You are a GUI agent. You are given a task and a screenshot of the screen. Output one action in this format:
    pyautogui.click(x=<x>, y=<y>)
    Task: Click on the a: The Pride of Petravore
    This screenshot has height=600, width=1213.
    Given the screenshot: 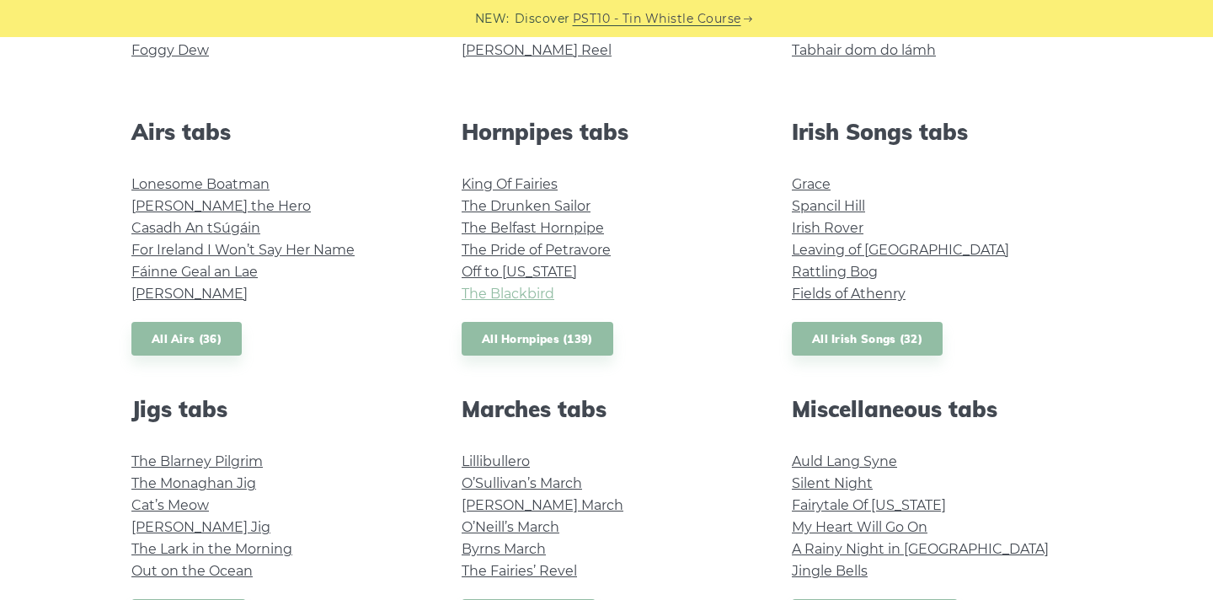 What is the action you would take?
    pyautogui.click(x=536, y=249)
    